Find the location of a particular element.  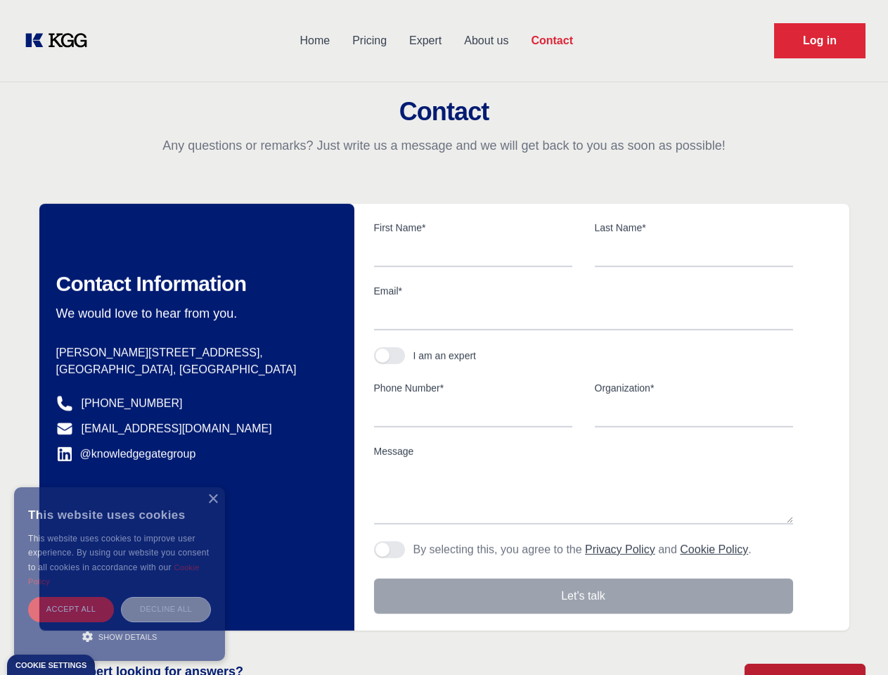

a: Request Demo is located at coordinates (820, 41).